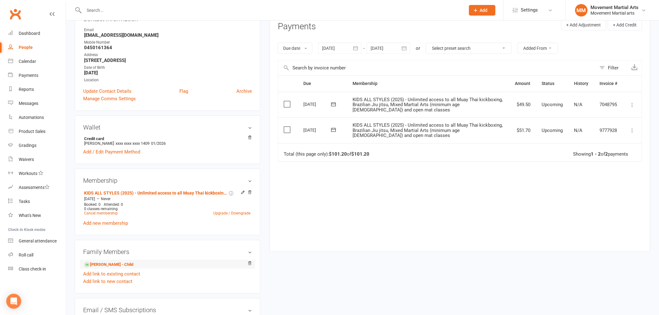  What do you see at coordinates (32, 131) in the screenshot?
I see `div: Product Sales` at bounding box center [32, 131].